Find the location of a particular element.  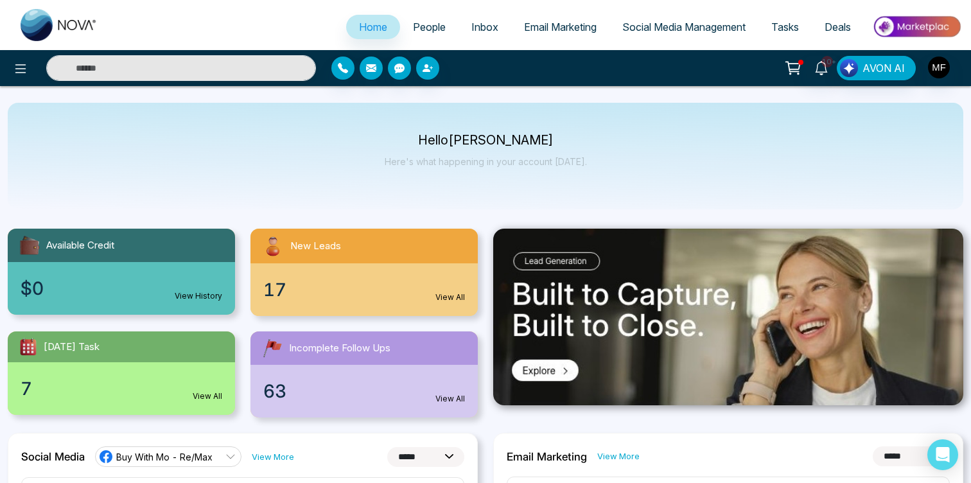

a: Incomplete Follow Ups63View All is located at coordinates (364, 374).